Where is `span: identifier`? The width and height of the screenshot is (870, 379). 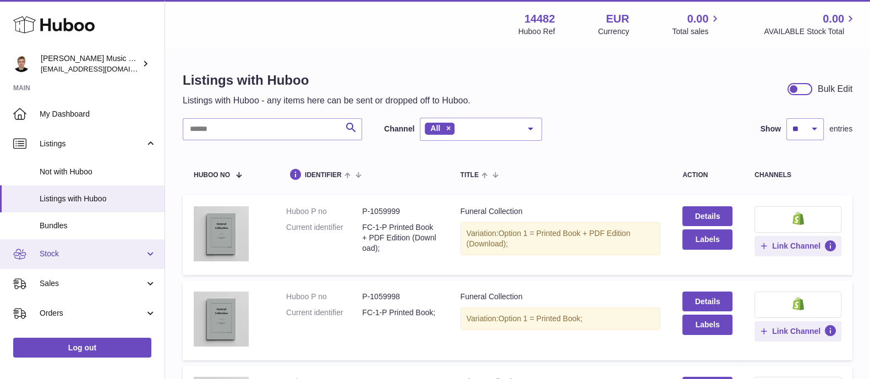 span: identifier is located at coordinates (323, 175).